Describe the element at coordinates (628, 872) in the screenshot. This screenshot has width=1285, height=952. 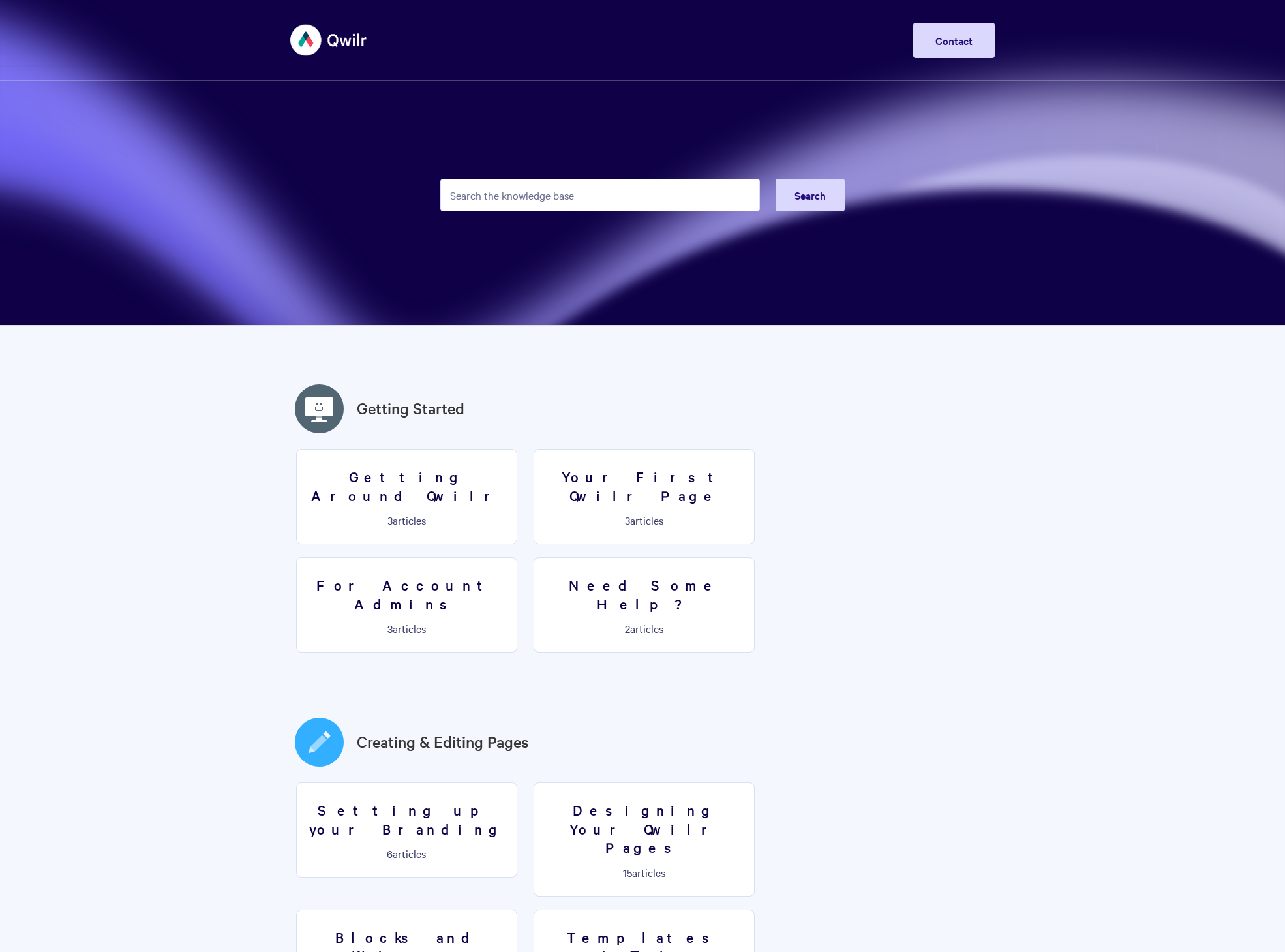
I see `span: 15` at that location.